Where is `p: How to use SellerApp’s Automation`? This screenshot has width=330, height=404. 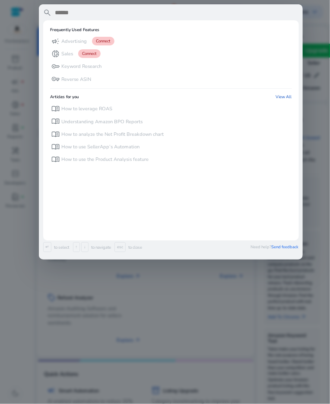 p: How to use SellerApp’s Automation is located at coordinates (101, 147).